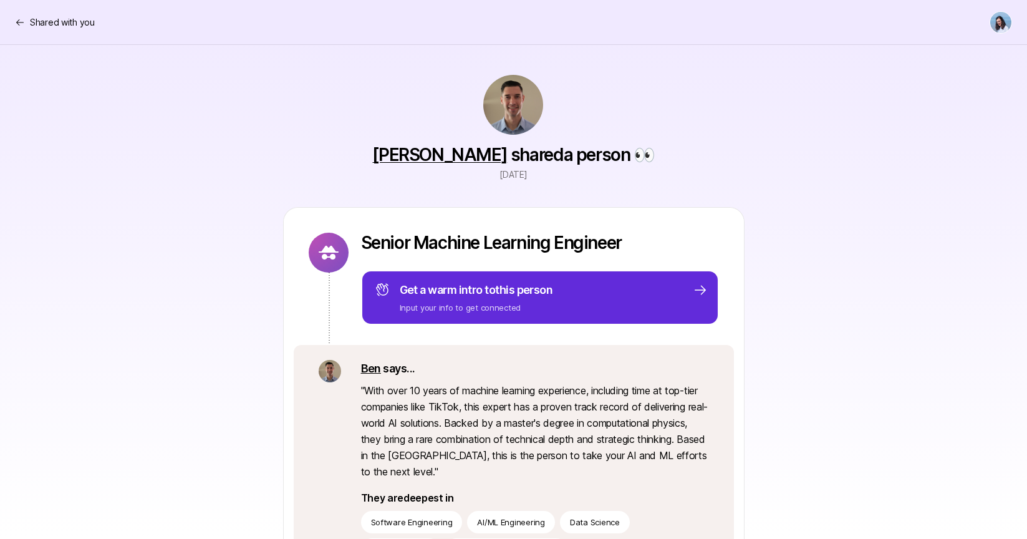 The image size is (1027, 539). What do you see at coordinates (412, 522) in the screenshot?
I see `p: Software Engineering` at bounding box center [412, 522].